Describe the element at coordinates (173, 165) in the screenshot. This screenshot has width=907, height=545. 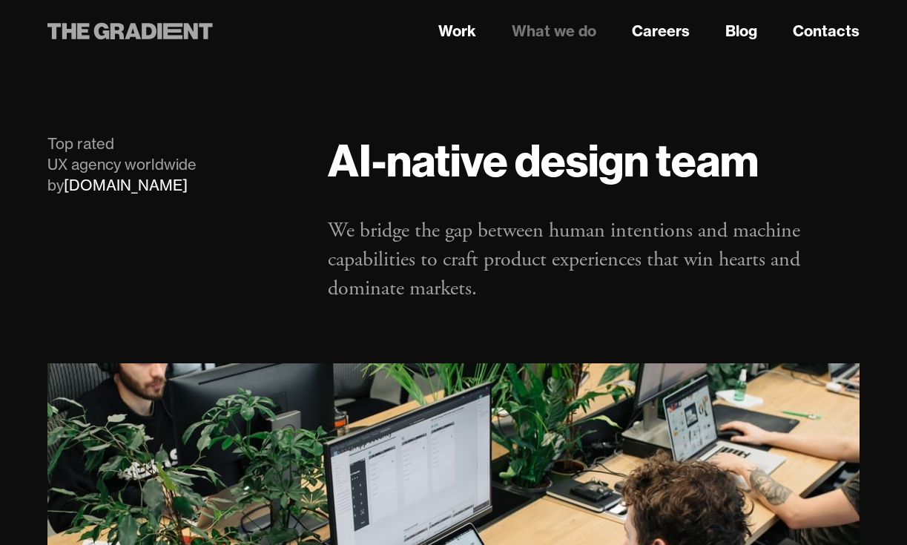
I see `div: Top rated UX agency worldwide by` at that location.